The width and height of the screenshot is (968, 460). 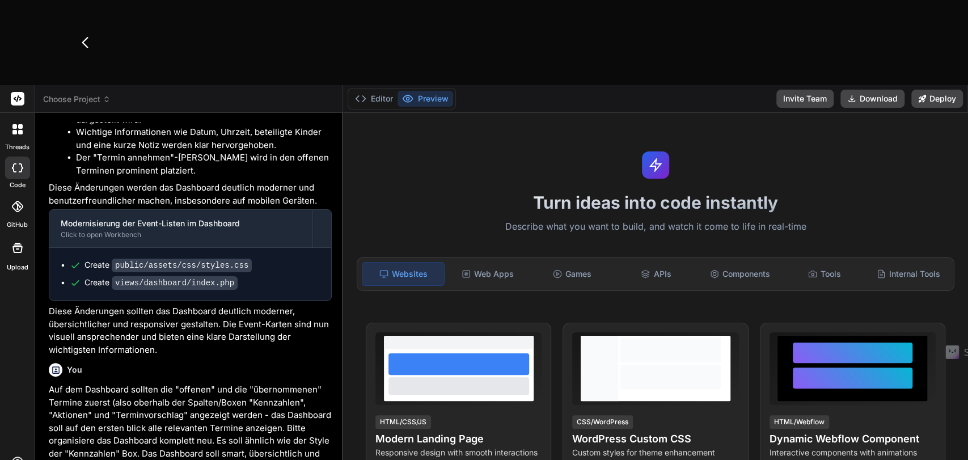 What do you see at coordinates (181, 235) in the screenshot?
I see `div: Click to open Workbench` at bounding box center [181, 235].